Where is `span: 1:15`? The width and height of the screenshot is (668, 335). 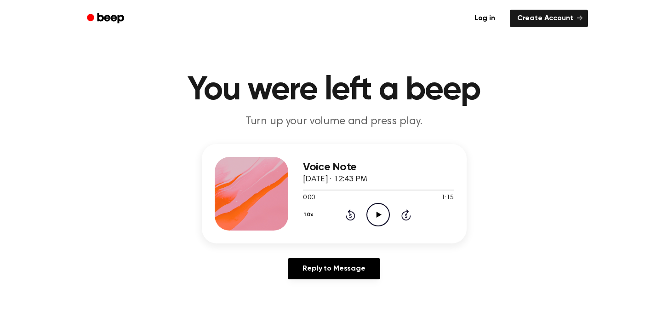 span: 1:15 is located at coordinates (447, 198).